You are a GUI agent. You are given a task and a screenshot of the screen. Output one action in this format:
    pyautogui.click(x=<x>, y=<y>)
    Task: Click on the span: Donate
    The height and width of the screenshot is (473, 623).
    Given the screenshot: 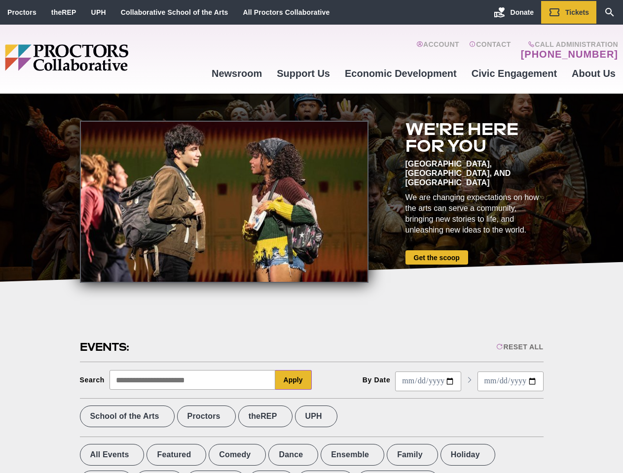 What is the action you would take?
    pyautogui.click(x=522, y=12)
    